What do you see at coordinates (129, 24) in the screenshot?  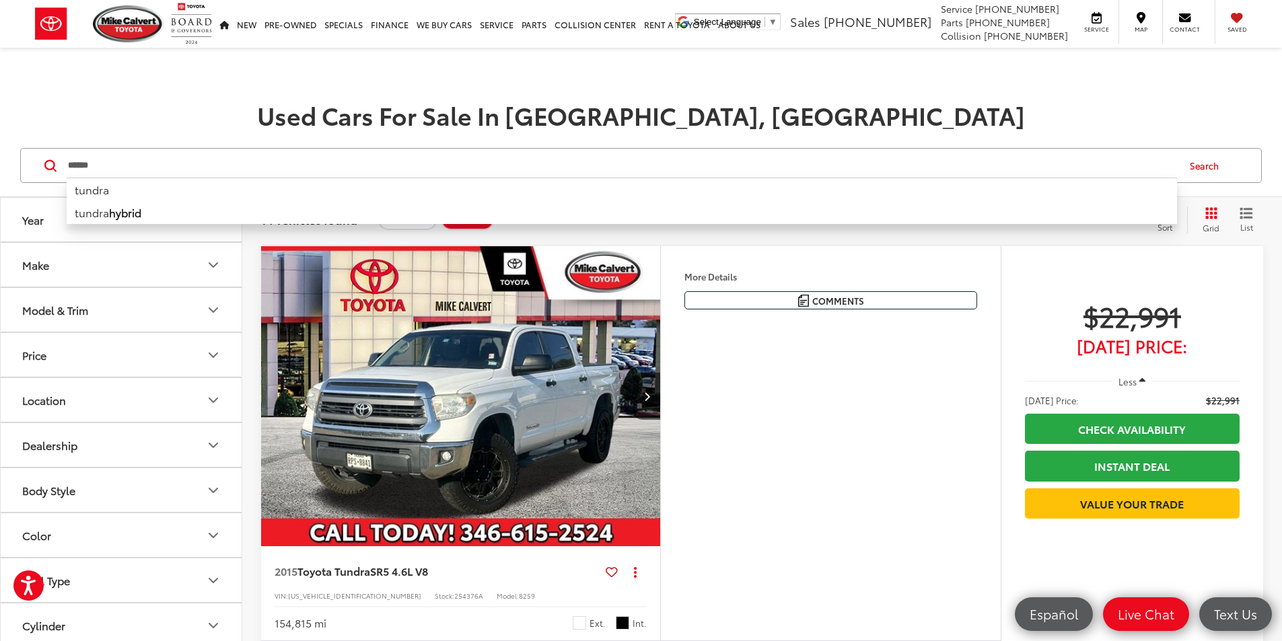 I see `img: Mike Calvert Toyota` at bounding box center [129, 24].